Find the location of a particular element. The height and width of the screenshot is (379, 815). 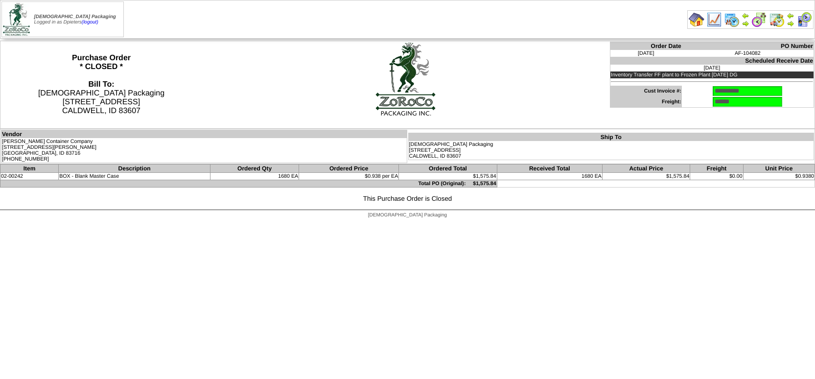

th: Ship To is located at coordinates (611, 137).